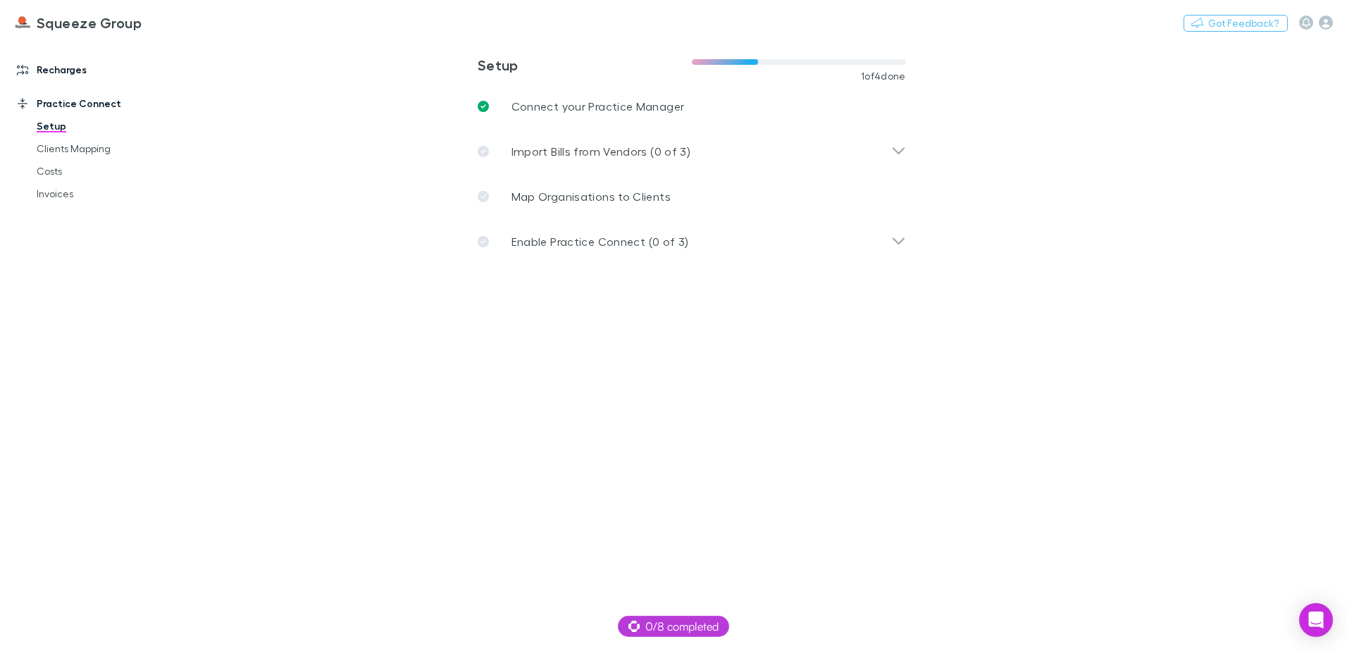  I want to click on h3: Squeeze Group, so click(89, 23).